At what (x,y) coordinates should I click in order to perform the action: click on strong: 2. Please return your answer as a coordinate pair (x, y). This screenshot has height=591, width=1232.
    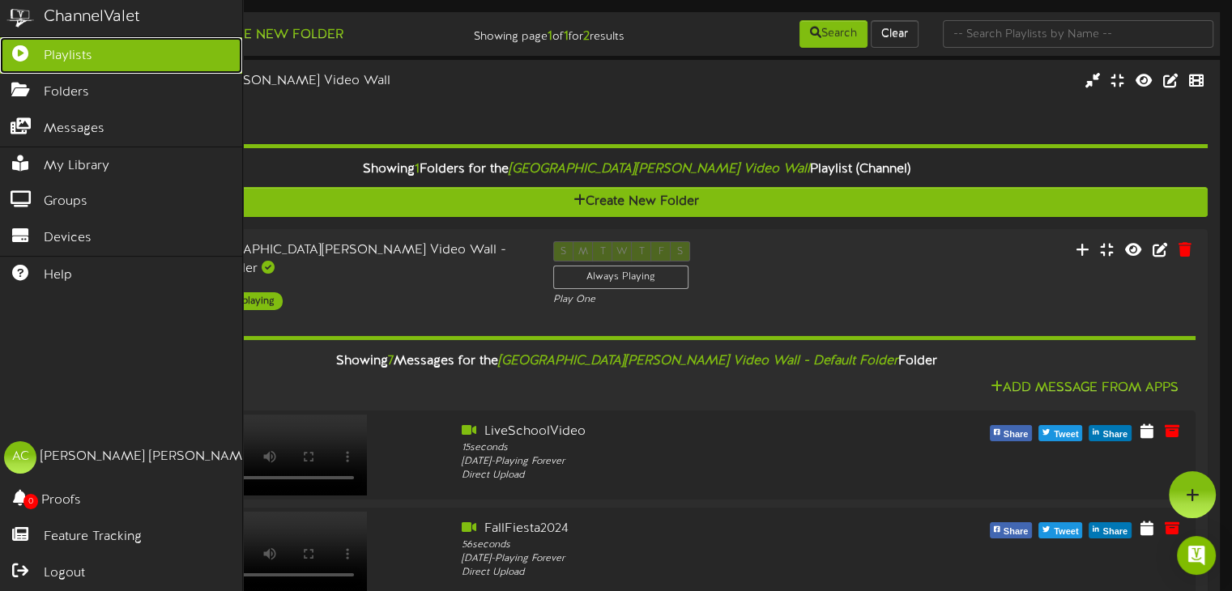
    Looking at the image, I should click on (587, 36).